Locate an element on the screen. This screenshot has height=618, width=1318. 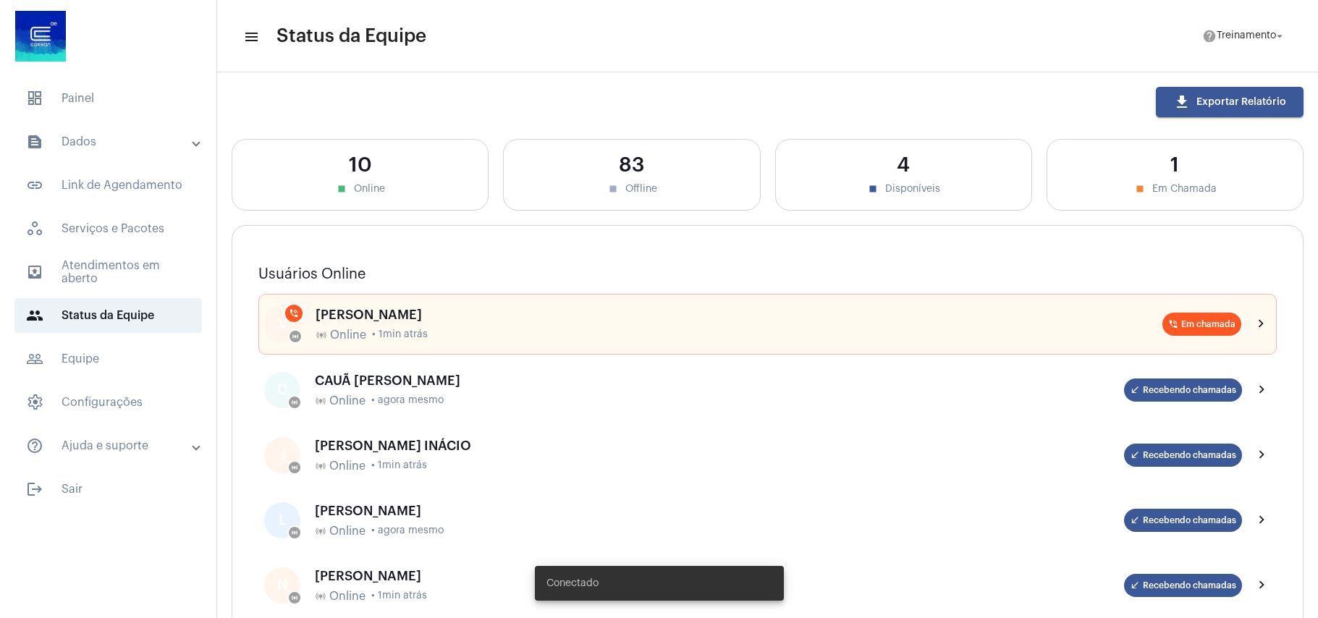
span: Serviços e Pacotes is located at coordinates (108, 229).